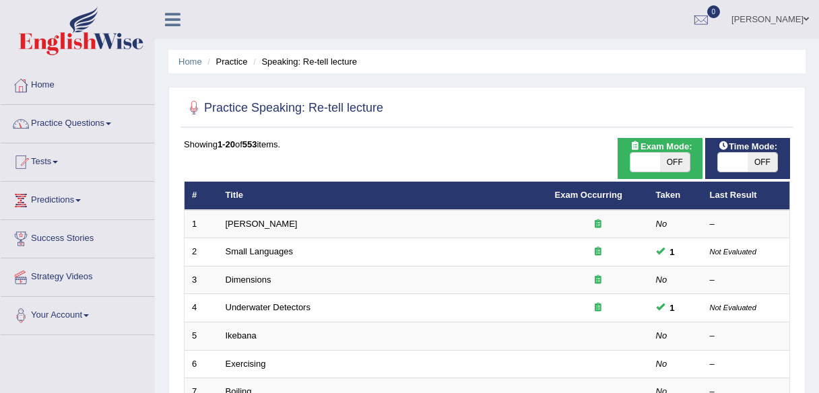 The width and height of the screenshot is (819, 393). I want to click on td: 3, so click(201, 280).